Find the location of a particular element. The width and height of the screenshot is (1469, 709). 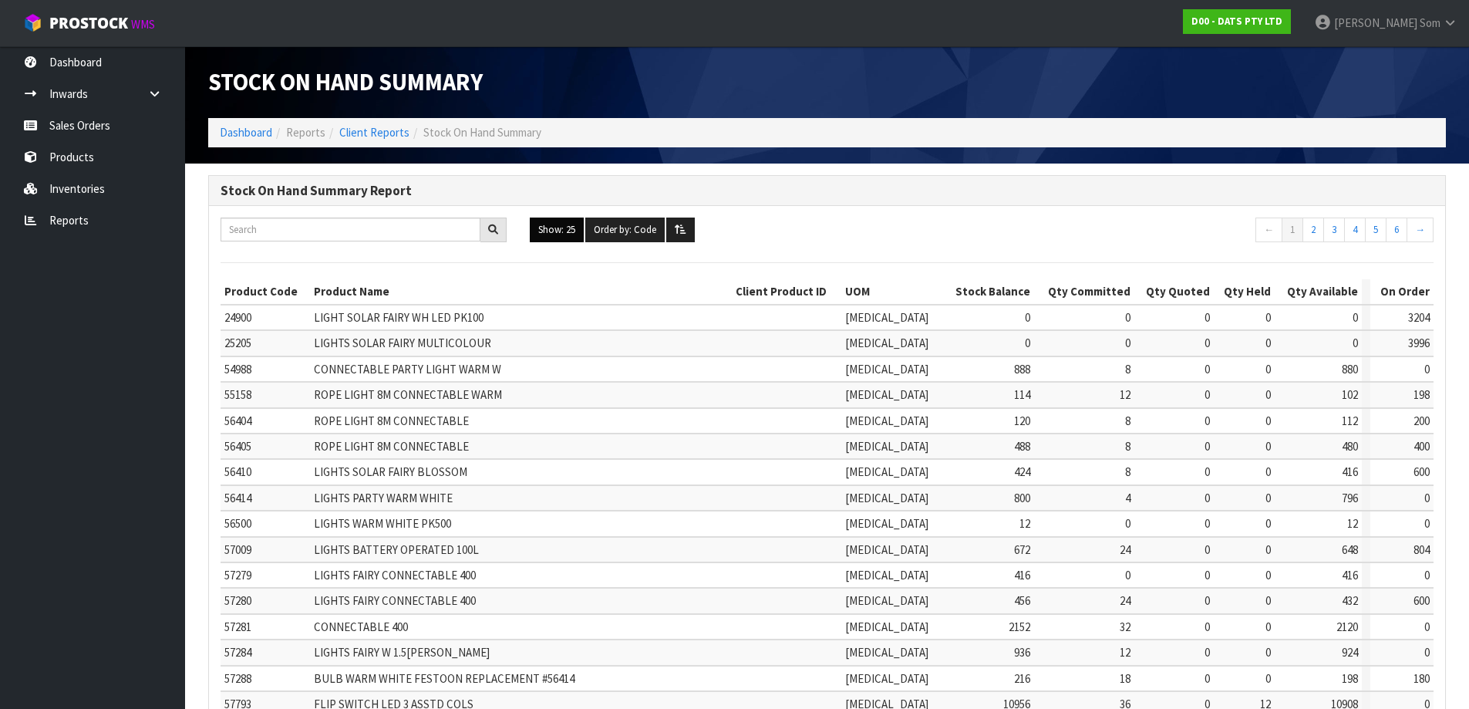

span: 880 is located at coordinates (1349, 369).